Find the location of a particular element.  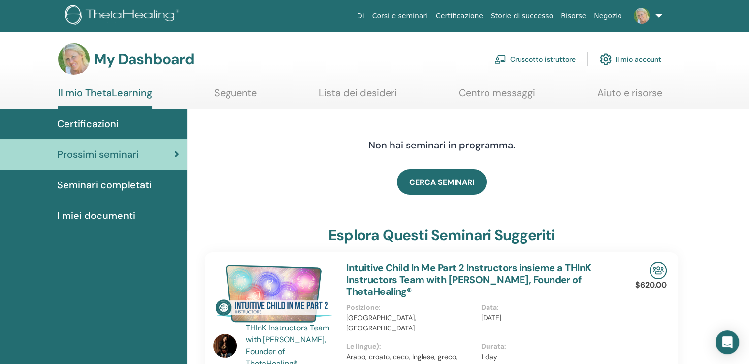

span: I miei documenti is located at coordinates (96, 215).